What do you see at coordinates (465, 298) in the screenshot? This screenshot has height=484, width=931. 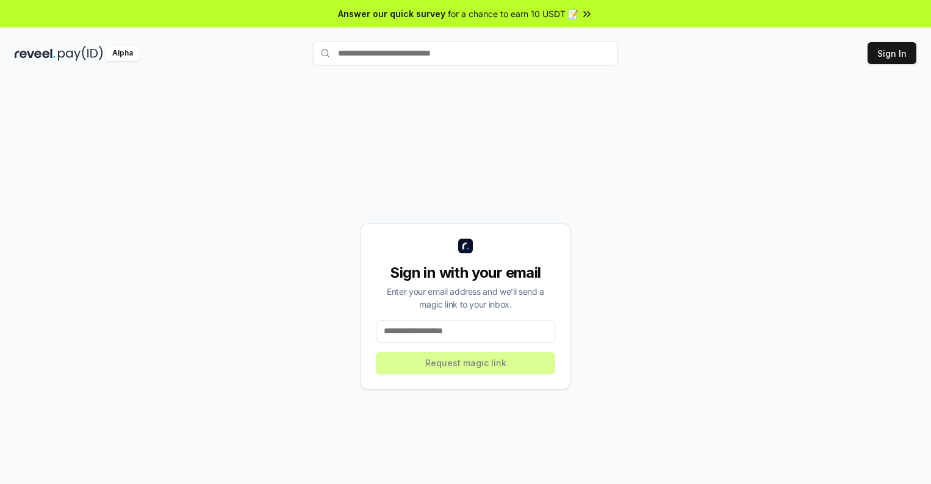 I see `div: Enter your email address and we’ll send a magic link to your inbox.` at bounding box center [465, 298].